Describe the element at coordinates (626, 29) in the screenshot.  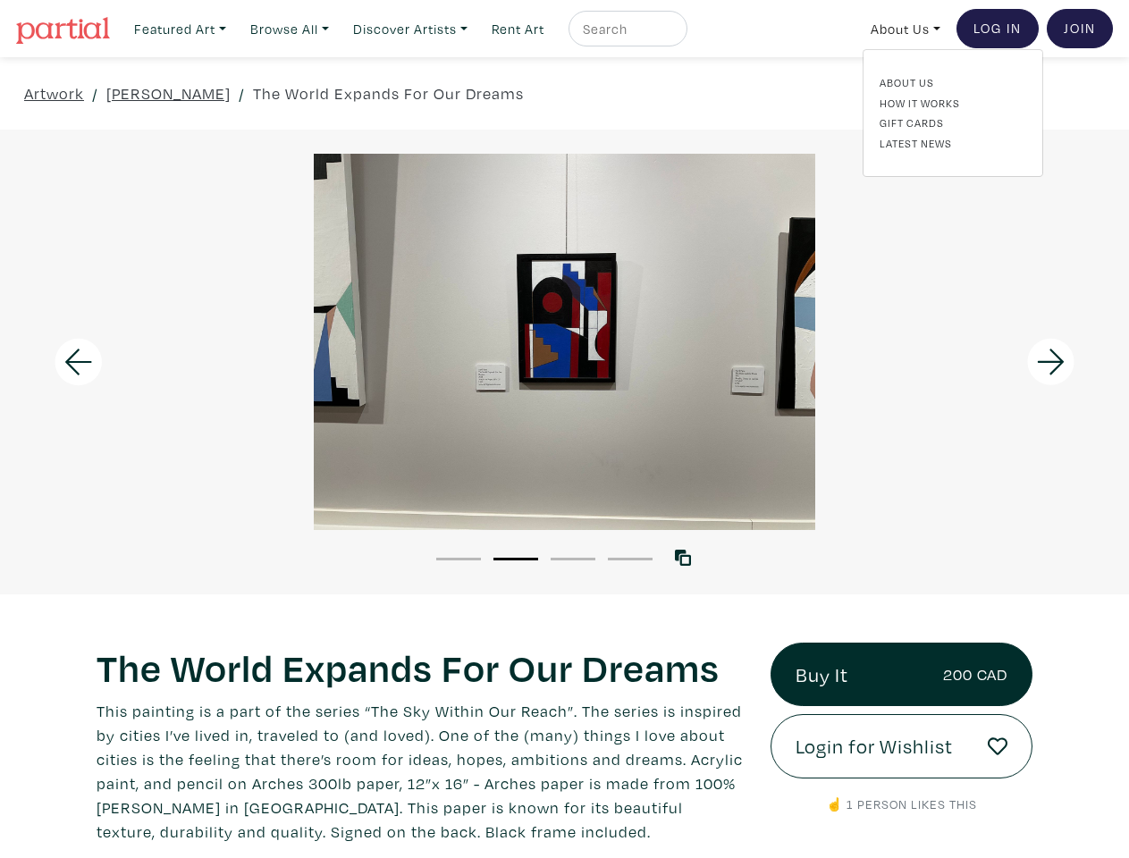
I see `input: Search` at that location.